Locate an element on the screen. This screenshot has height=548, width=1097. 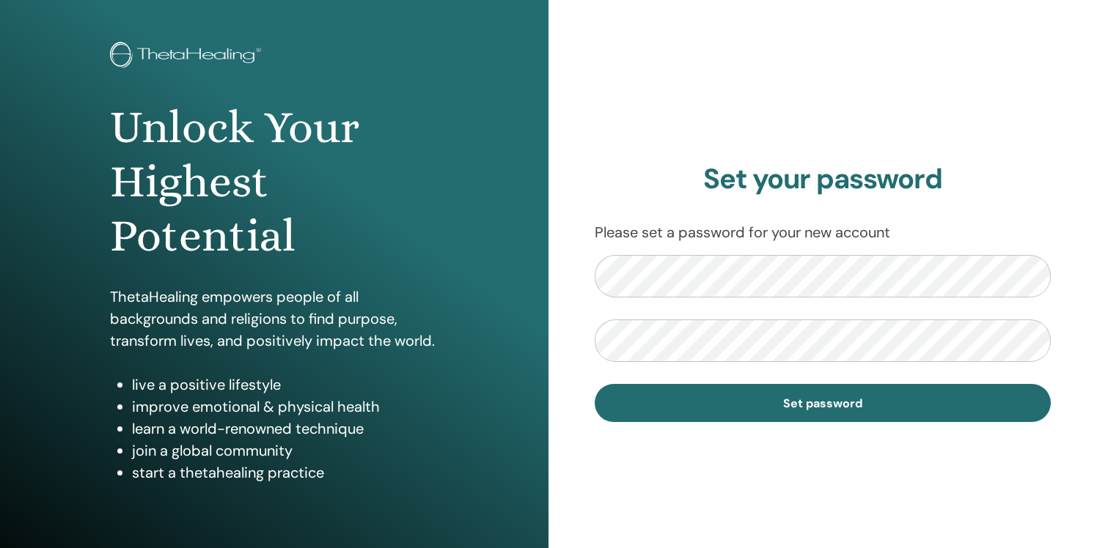
li: improve emotional & physical health is located at coordinates (285, 407).